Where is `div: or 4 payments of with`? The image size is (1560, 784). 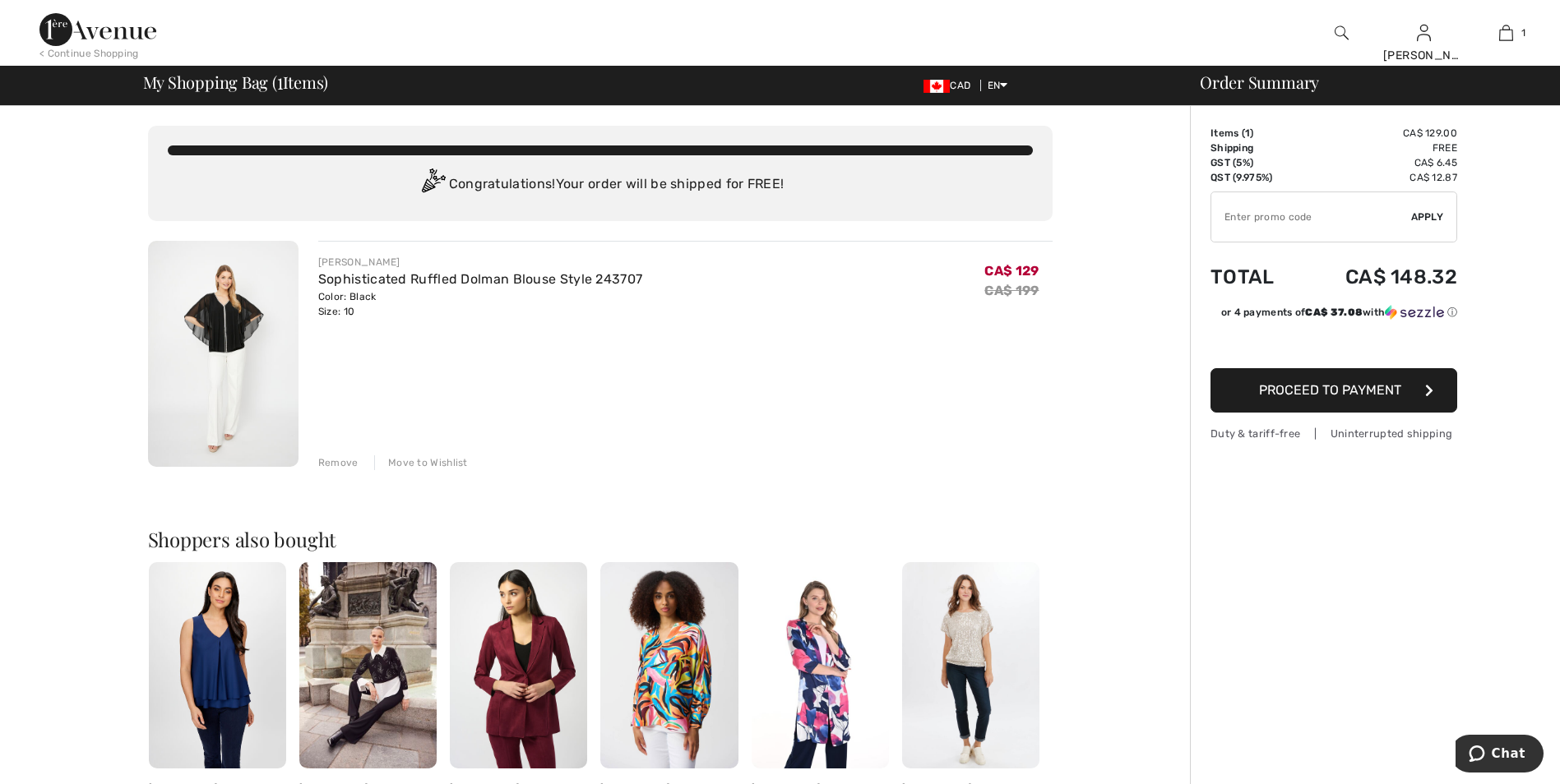 div: or 4 payments of with is located at coordinates (1339, 312).